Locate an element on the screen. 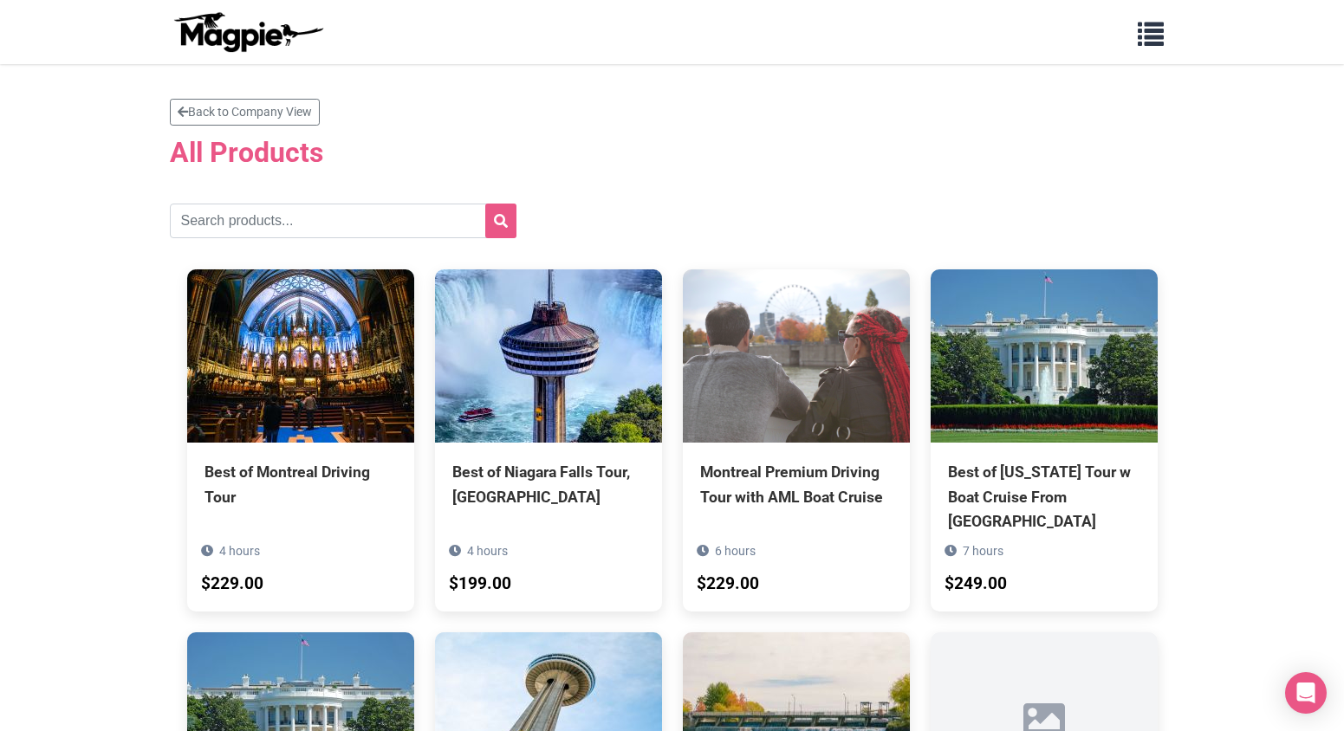 The image size is (1344, 731). div: $199.00 is located at coordinates (480, 584).